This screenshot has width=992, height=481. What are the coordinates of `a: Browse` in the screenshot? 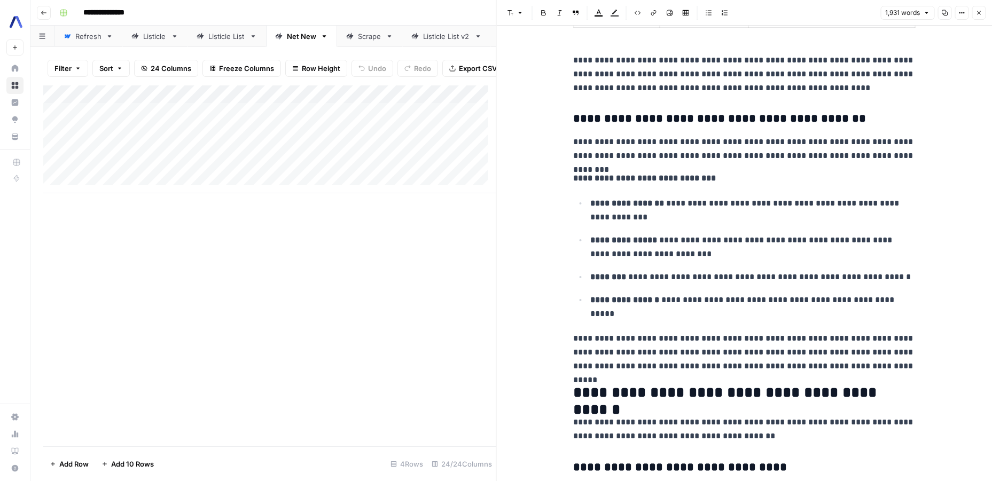 It's located at (15, 85).